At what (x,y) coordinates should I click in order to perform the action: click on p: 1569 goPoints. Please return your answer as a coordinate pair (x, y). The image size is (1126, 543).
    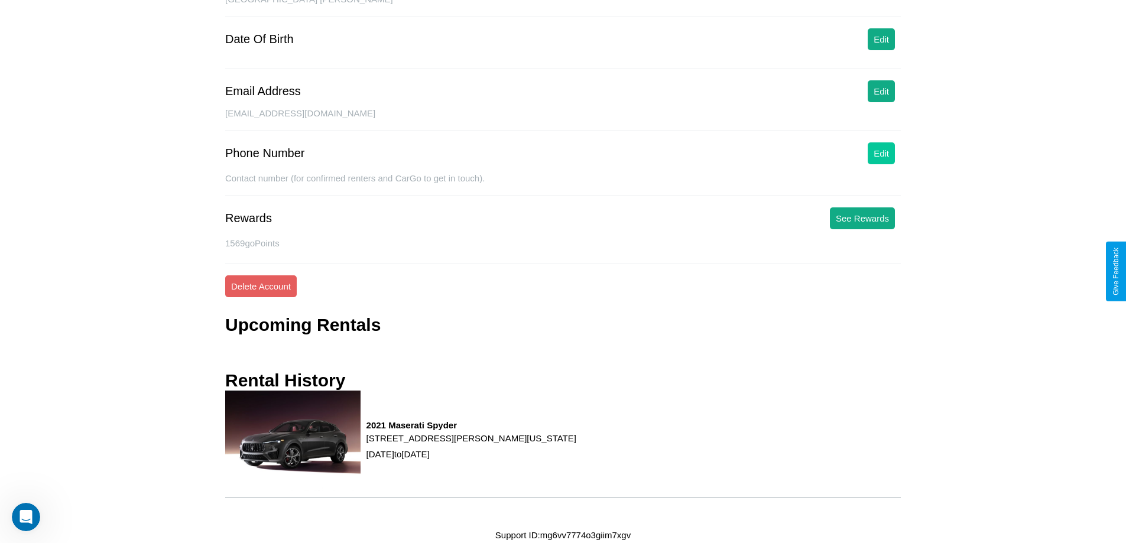
    Looking at the image, I should click on (563, 243).